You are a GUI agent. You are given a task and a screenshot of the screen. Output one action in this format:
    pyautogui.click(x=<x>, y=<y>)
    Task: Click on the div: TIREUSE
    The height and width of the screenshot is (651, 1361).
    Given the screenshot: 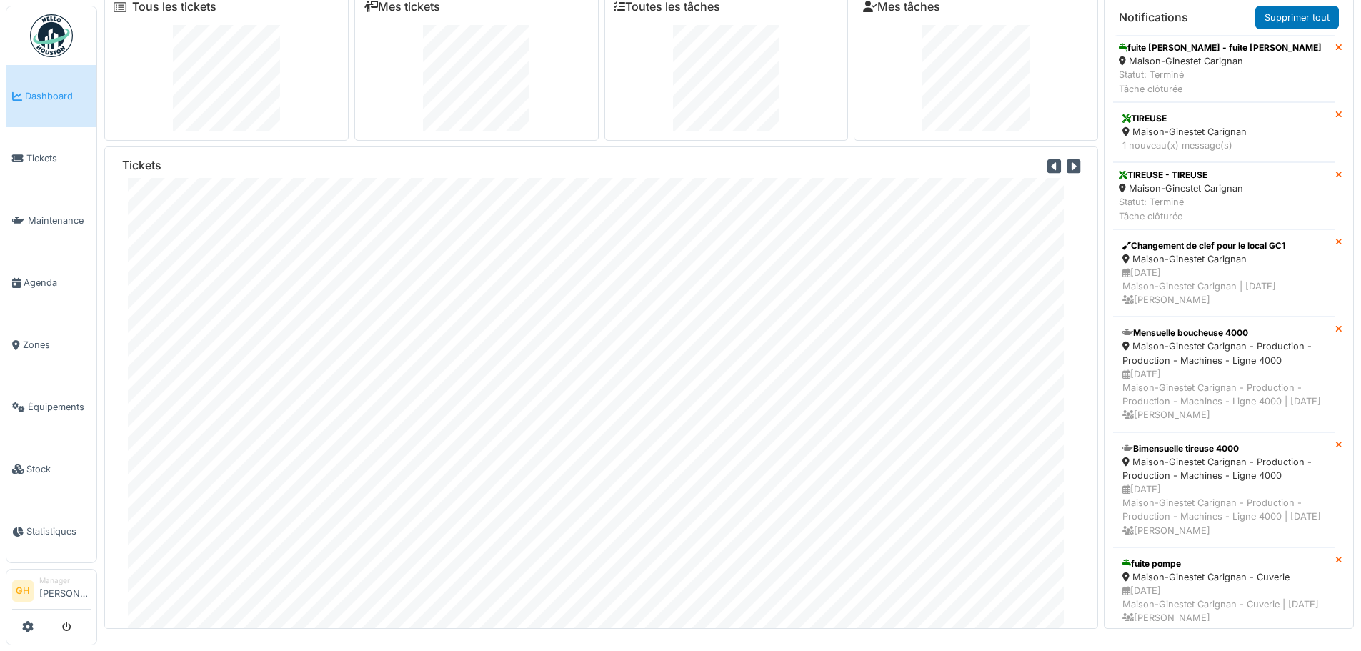 What is the action you would take?
    pyautogui.click(x=1224, y=119)
    